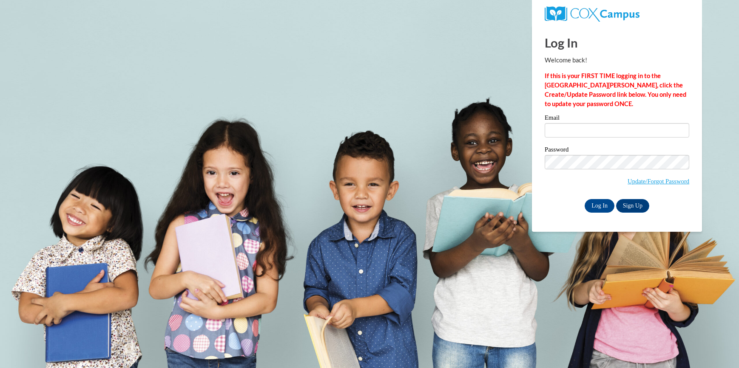 This screenshot has height=368, width=739. I want to click on input: Log In, so click(599, 206).